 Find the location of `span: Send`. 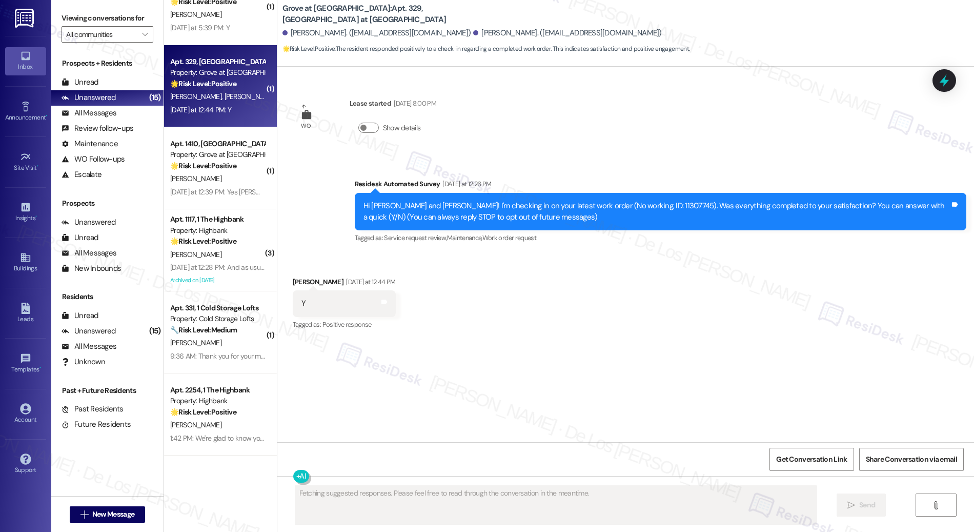

span: Send is located at coordinates (867, 504).